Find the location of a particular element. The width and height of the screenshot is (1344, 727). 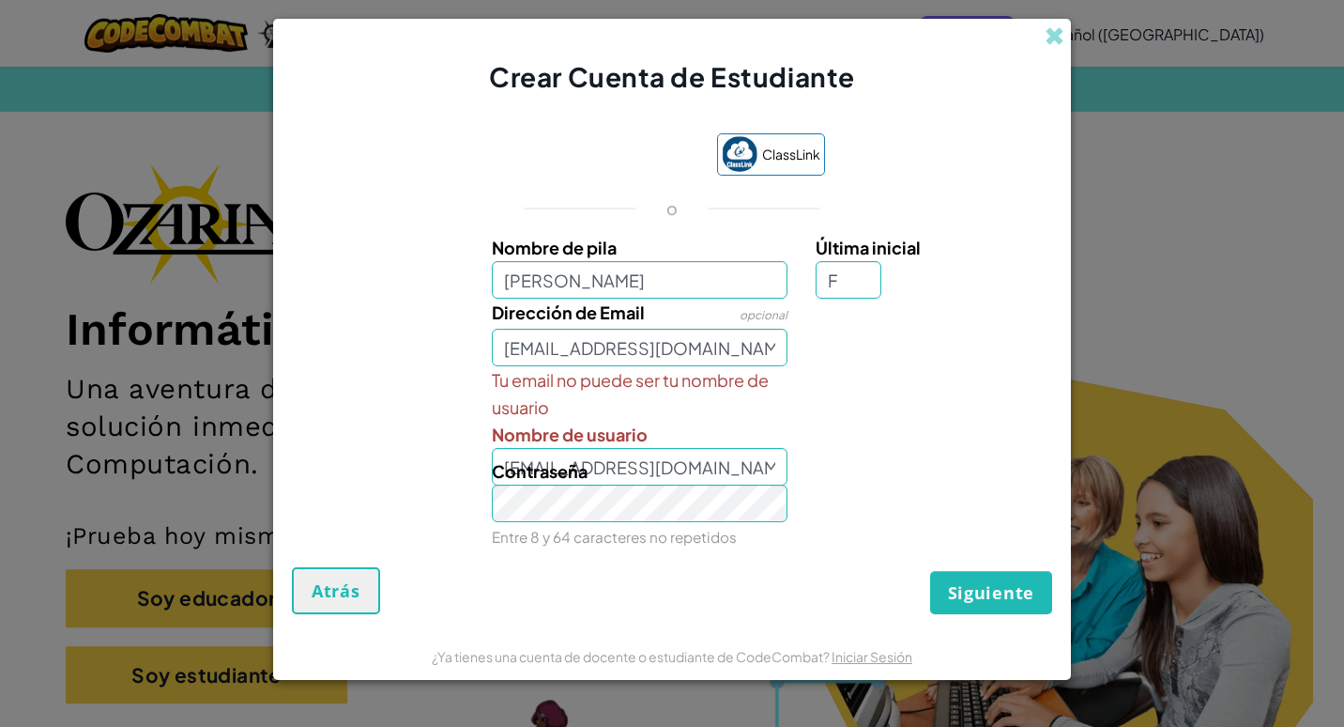

span: Nombre de pila is located at coordinates (554, 247).